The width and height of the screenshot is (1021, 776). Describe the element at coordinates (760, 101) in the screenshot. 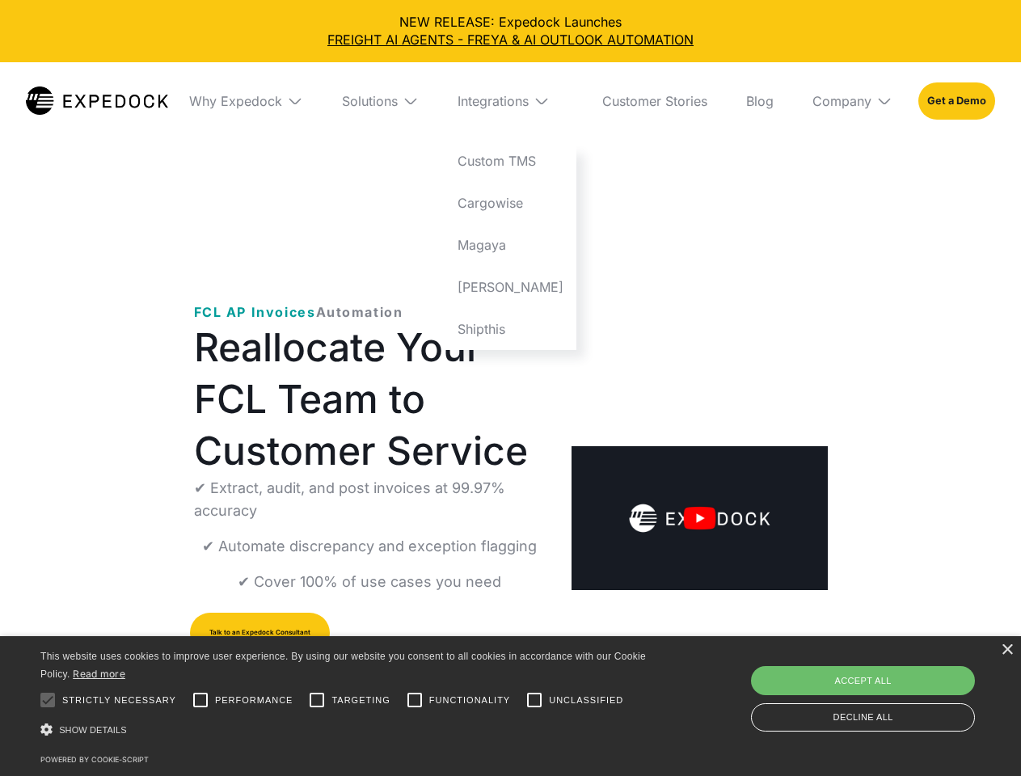

I see `a: Blog` at that location.